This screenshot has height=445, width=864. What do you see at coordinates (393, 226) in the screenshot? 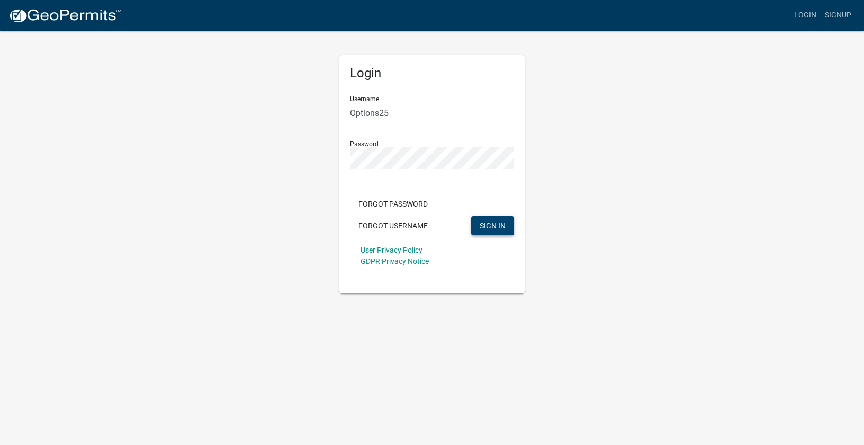
I see `button: Forgot Username` at bounding box center [393, 226].